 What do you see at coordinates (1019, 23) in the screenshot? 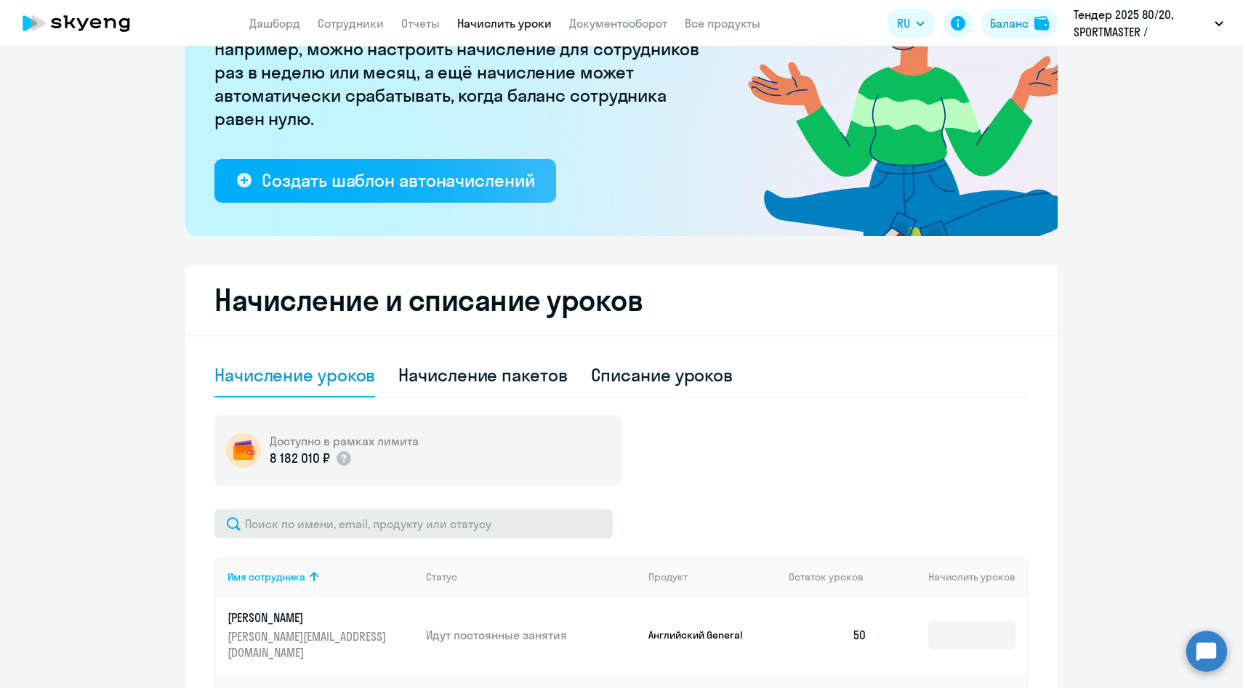
I see `a: Балансbalance` at bounding box center [1019, 23].